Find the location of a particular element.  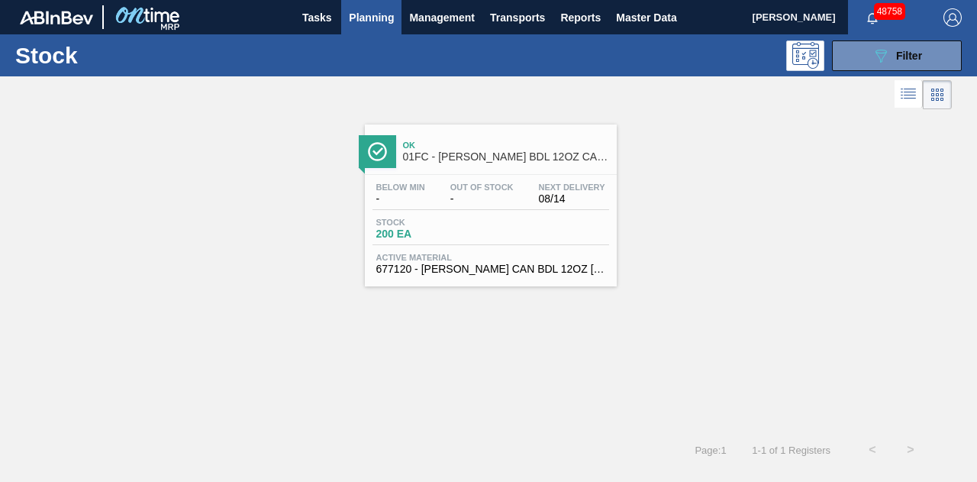

span: 01FC - CARR BDL 12OZ CAN TWNSTK 30/12 CAN TX is located at coordinates (506, 156).